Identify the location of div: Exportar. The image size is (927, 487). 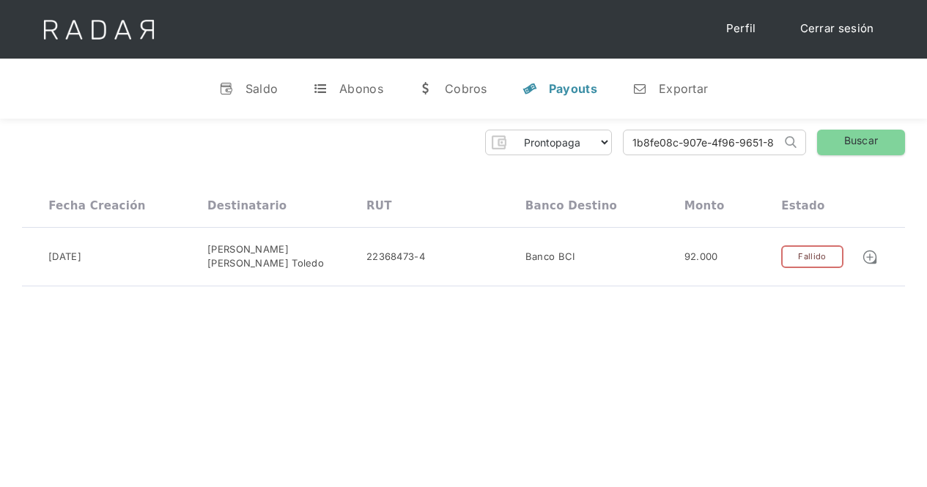
(683, 89).